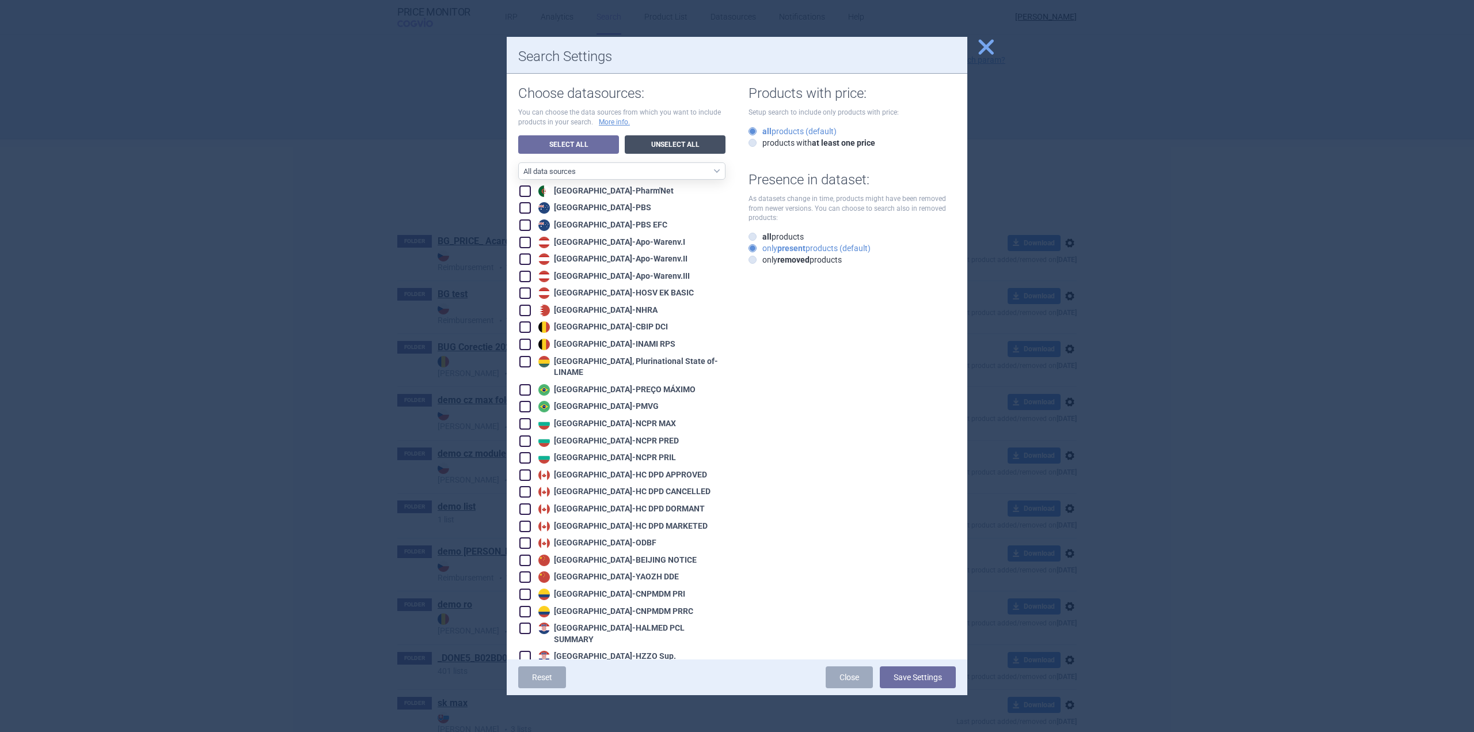  Describe the element at coordinates (791, 248) in the screenshot. I see `strong: present` at that location.